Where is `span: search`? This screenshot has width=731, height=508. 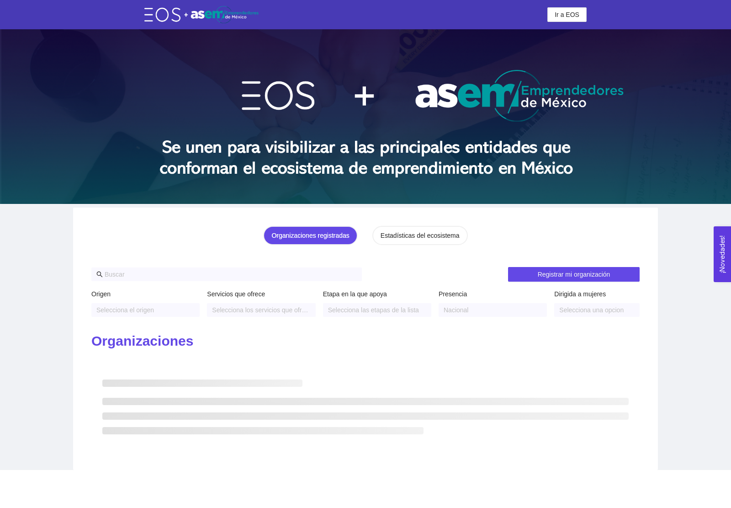 span: search is located at coordinates (100, 274).